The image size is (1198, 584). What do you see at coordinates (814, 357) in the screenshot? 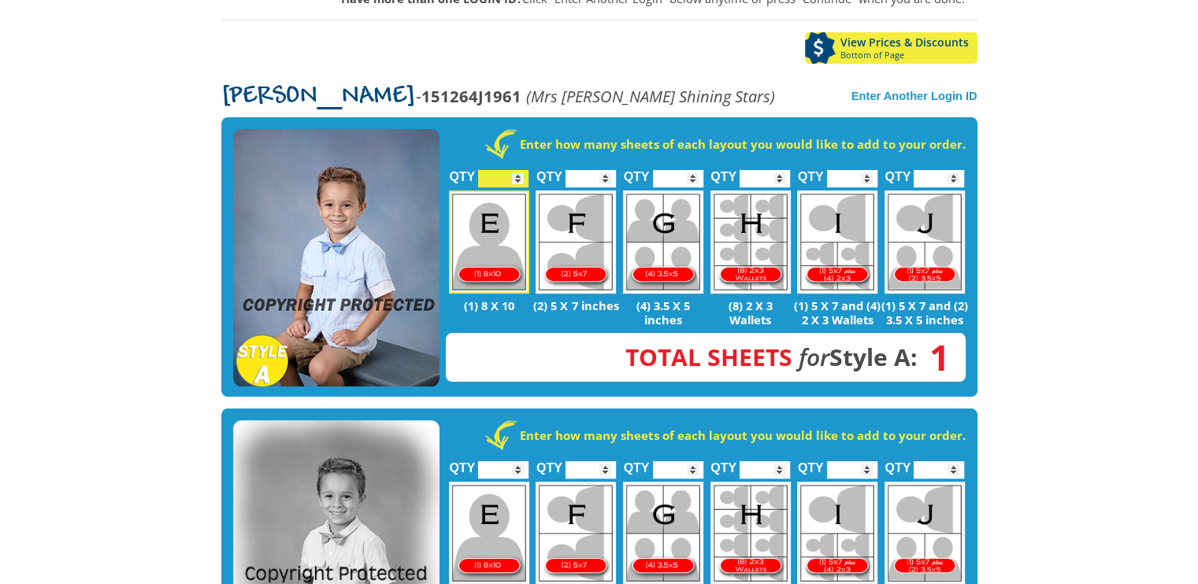
I see `em: for` at bounding box center [814, 357].